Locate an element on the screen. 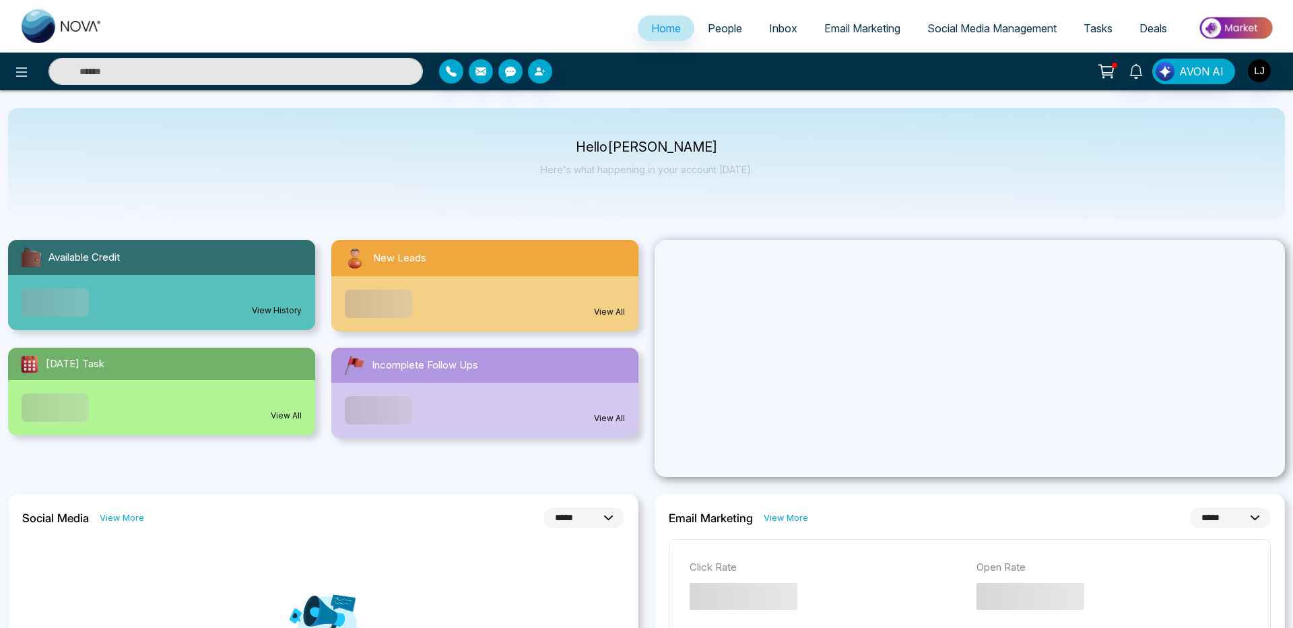  p: Click Rate is located at coordinates (826, 567).